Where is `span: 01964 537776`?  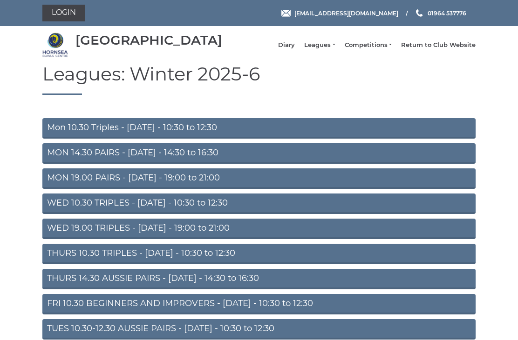
span: 01964 537776 is located at coordinates (447, 13).